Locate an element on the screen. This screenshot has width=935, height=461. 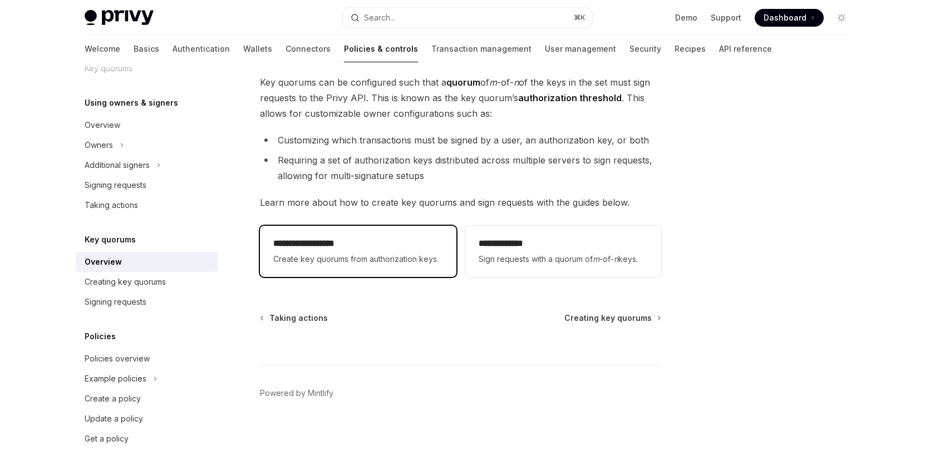
button: Toggle dark mode is located at coordinates (841, 18).